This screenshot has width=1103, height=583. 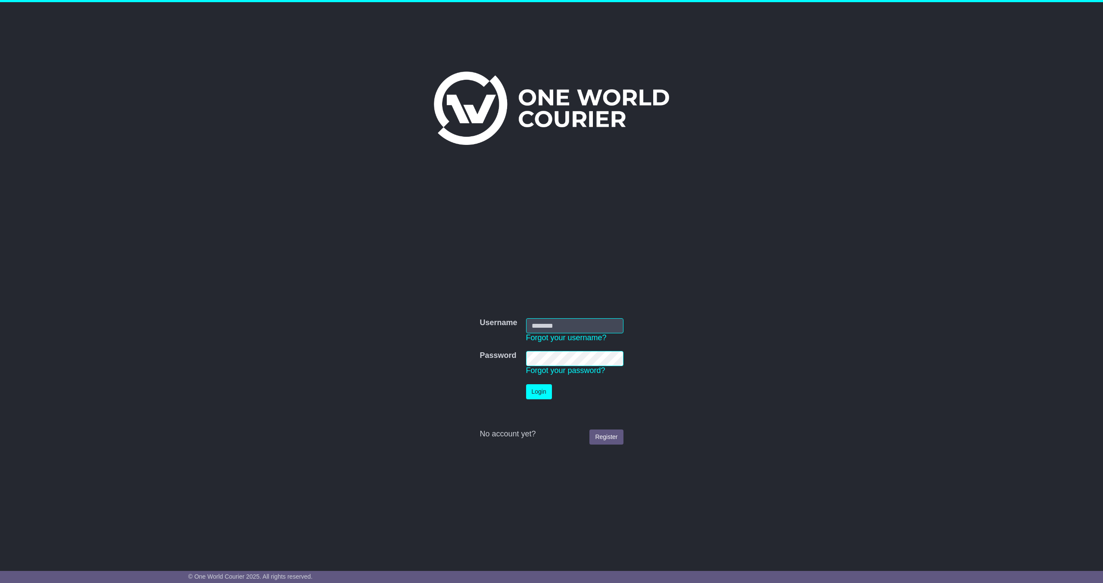 I want to click on span: © One World Courier 2025. All rights reserved., so click(x=250, y=576).